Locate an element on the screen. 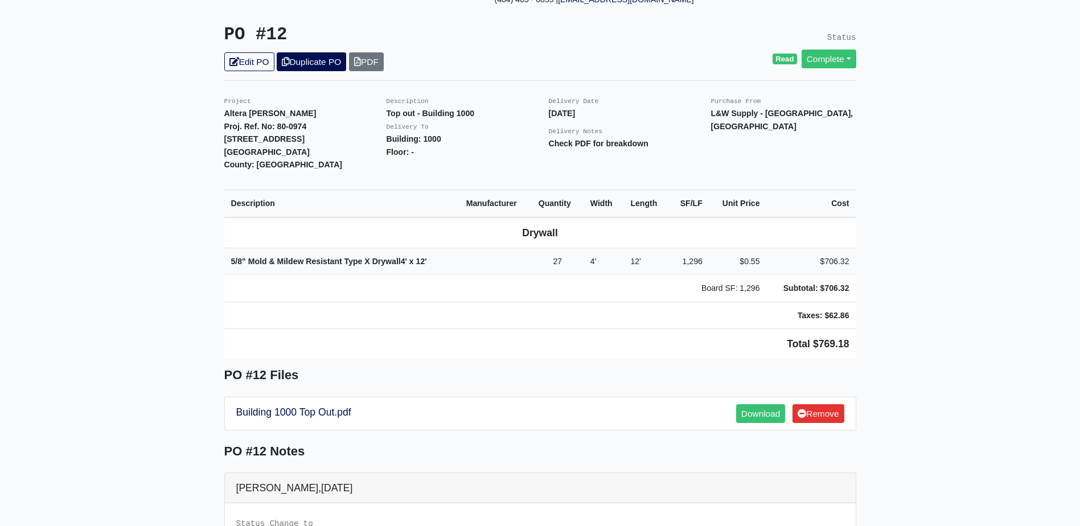  small: Delivery Notes is located at coordinates (575, 131).